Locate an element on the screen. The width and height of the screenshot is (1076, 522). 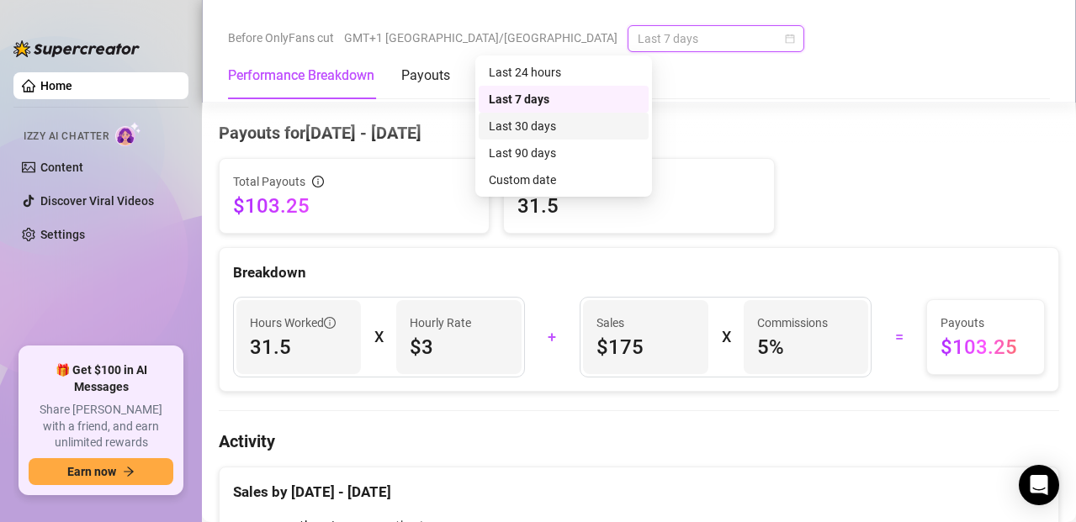
div: Payouts is located at coordinates (426, 76).